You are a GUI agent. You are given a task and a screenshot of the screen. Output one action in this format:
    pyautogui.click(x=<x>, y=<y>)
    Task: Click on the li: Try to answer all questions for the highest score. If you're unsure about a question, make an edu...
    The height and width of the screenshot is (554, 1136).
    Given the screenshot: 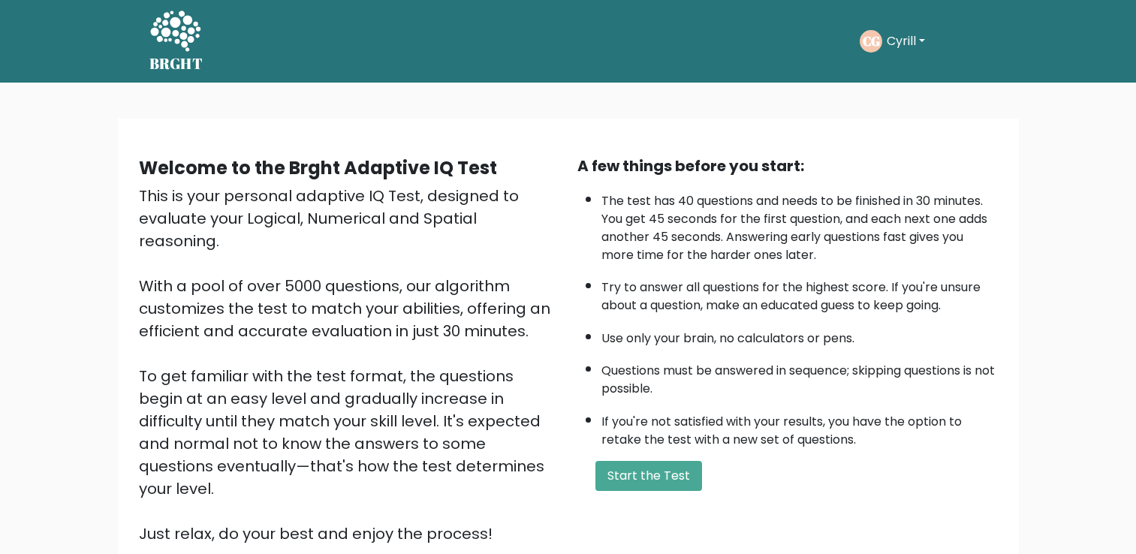 What is the action you would take?
    pyautogui.click(x=799, y=293)
    